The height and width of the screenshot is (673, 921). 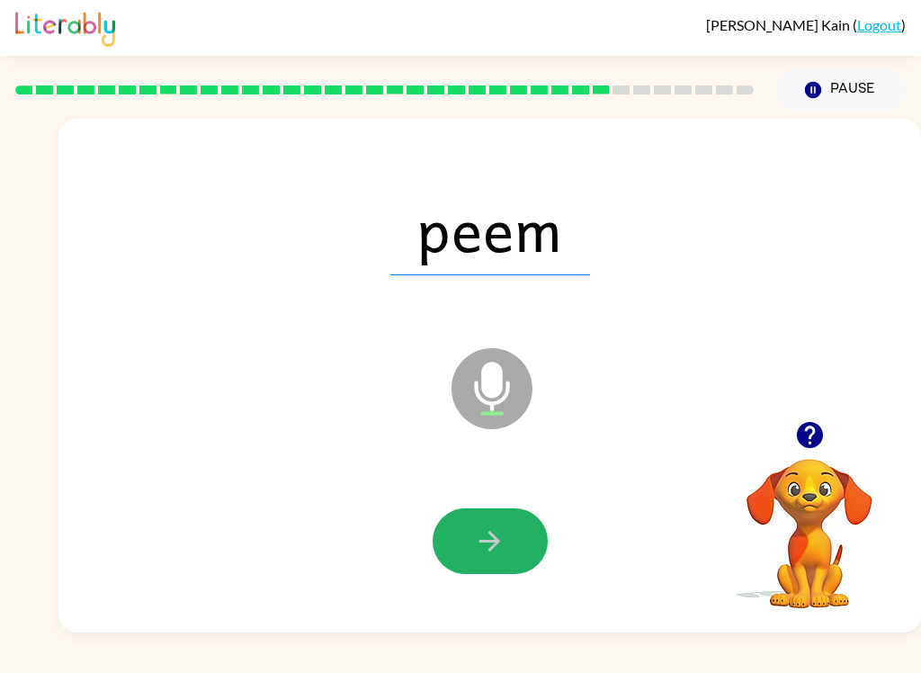 What do you see at coordinates (810, 521) in the screenshot?
I see `video: Your browser must support playing .mp4 files to use Literably. Please try using another browser.` at bounding box center [810, 521].